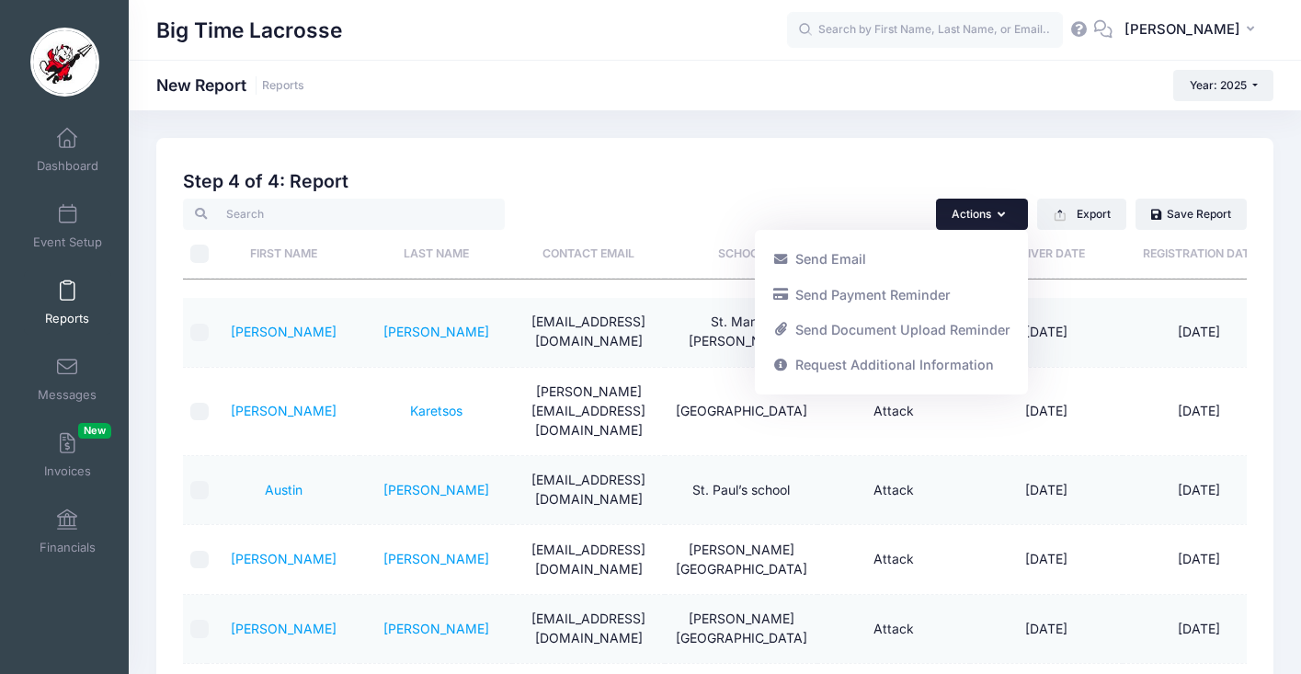 This screenshot has height=674, width=1301. What do you see at coordinates (283, 254) in the screenshot?
I see `th: First Name: activate to sort column ascending` at bounding box center [283, 254].